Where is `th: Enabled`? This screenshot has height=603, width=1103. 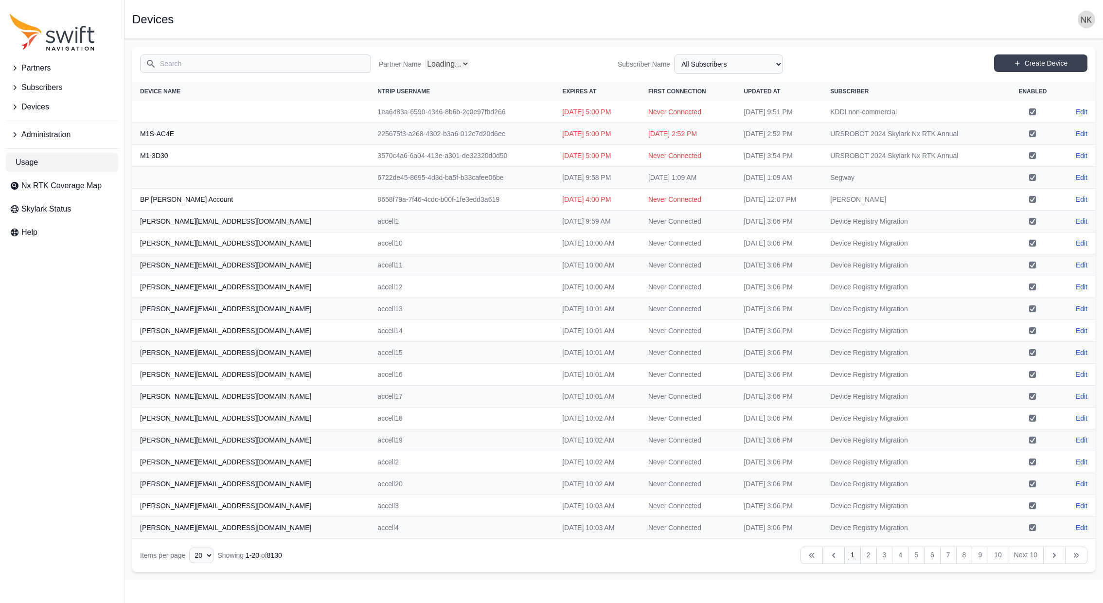 th: Enabled is located at coordinates (1032, 91).